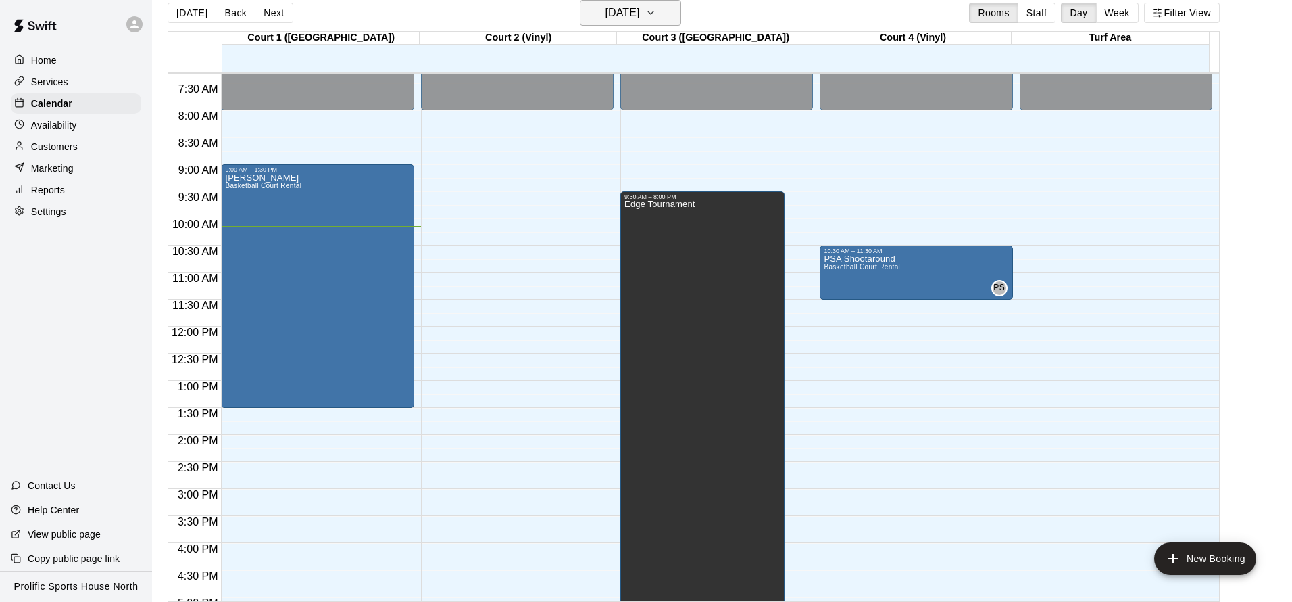  I want to click on p: Customers, so click(54, 147).